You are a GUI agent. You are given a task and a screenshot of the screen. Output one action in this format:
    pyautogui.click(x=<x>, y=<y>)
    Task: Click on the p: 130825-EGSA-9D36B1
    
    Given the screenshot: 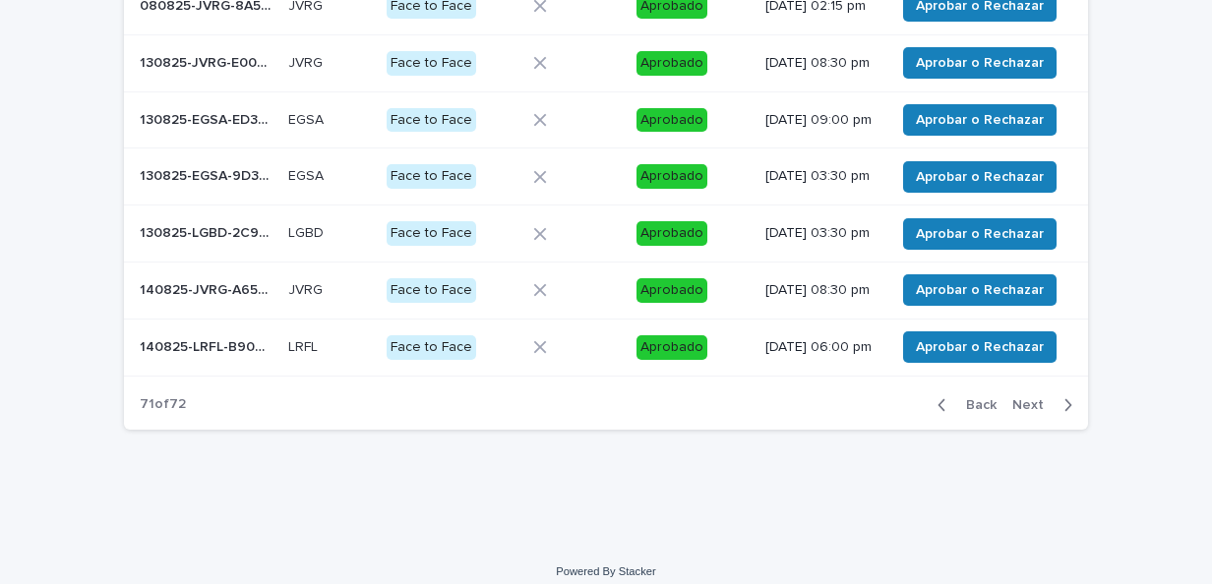 What is the action you would take?
    pyautogui.click(x=208, y=174)
    